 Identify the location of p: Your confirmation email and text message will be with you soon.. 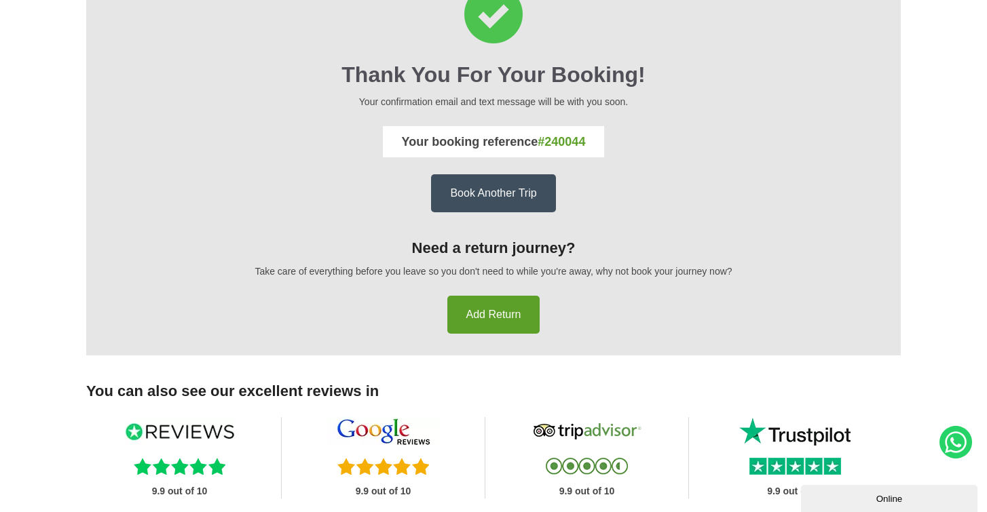
(493, 102).